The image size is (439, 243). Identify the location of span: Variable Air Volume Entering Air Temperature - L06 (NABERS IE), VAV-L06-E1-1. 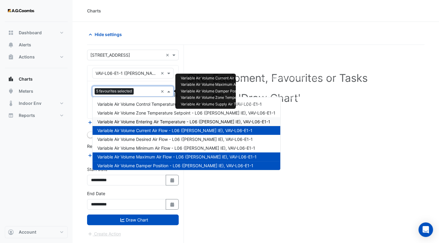
(184, 121).